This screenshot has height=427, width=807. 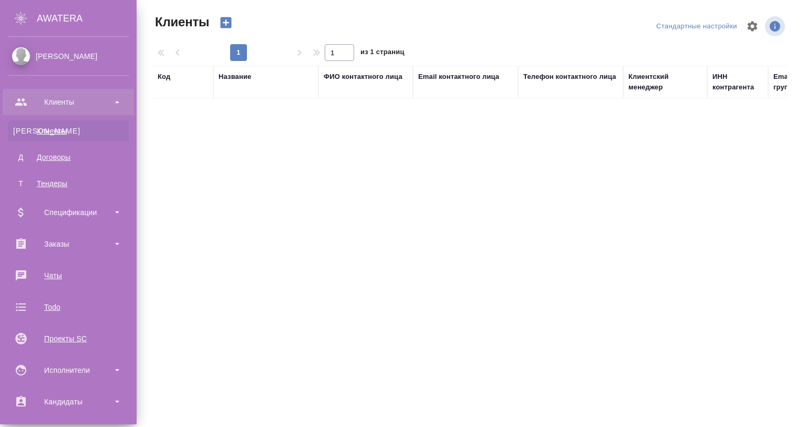 I want to click on div: Название, so click(x=235, y=77).